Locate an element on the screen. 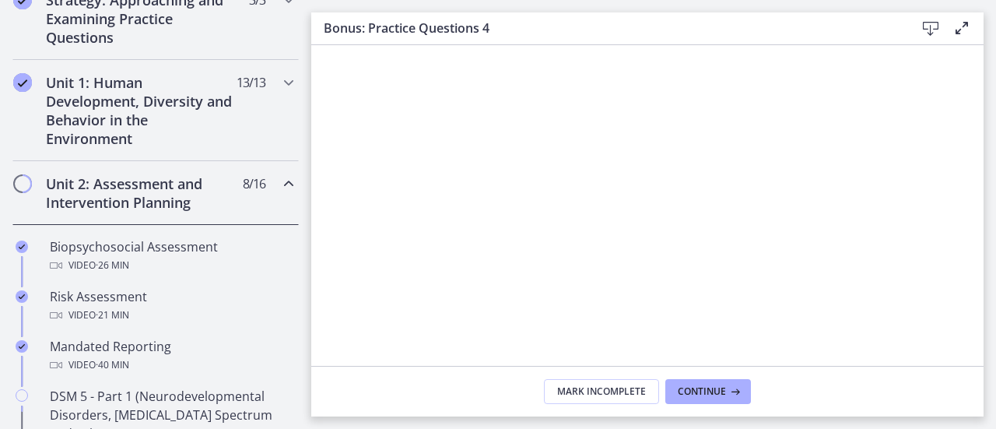  div: Biopsychosocial Assessment is located at coordinates (171, 256).